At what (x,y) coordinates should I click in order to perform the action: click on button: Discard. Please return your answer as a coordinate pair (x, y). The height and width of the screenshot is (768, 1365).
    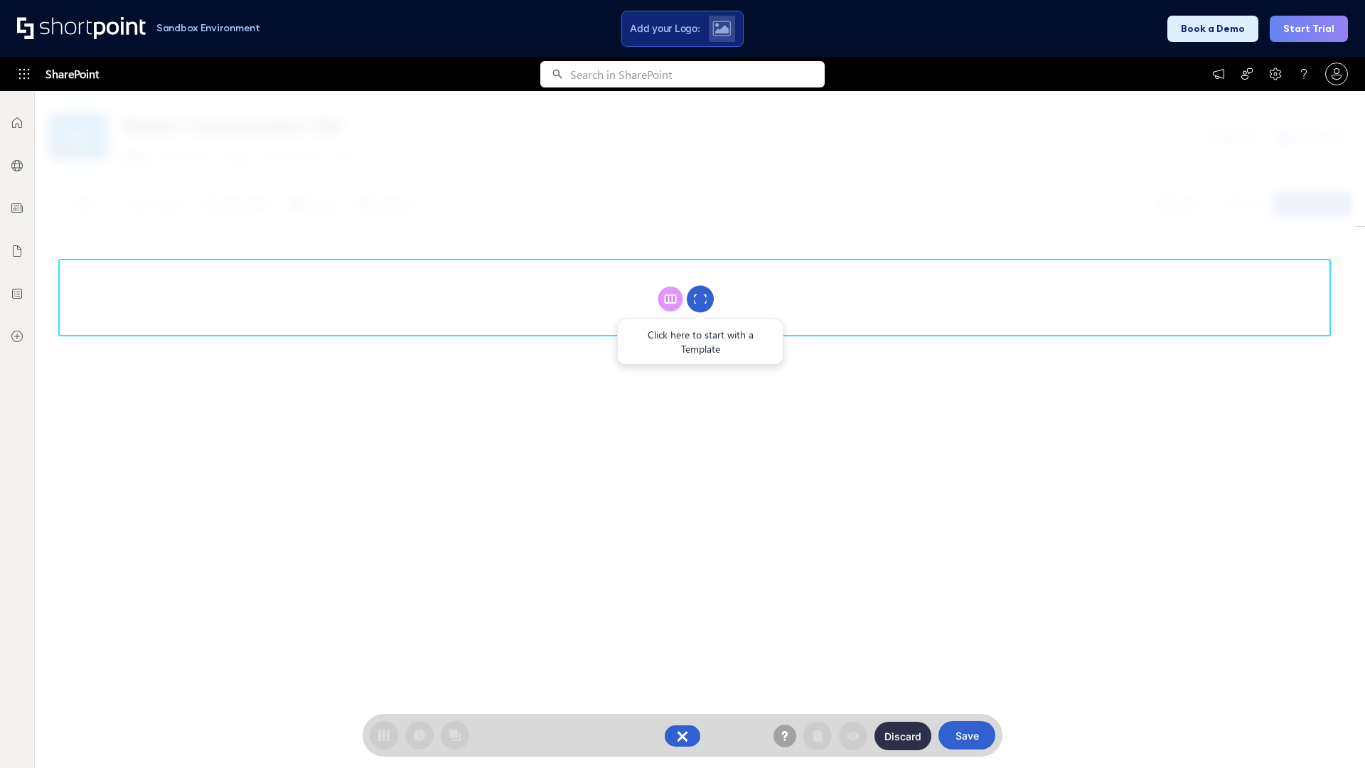
    Looking at the image, I should click on (903, 736).